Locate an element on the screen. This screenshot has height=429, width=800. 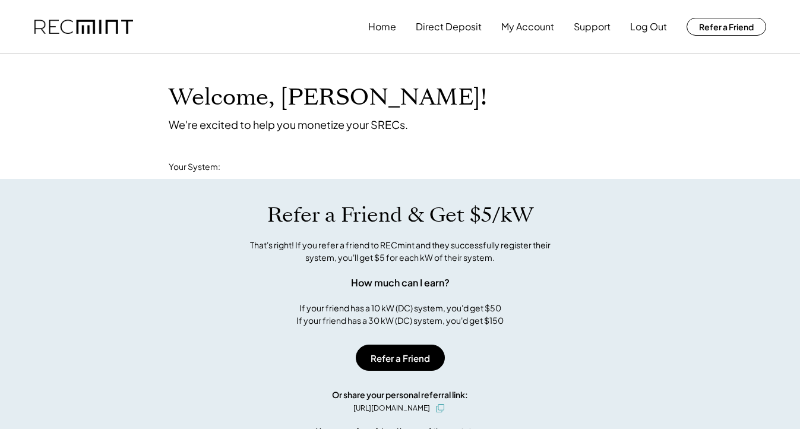
div: If your friend has a 10 kW (DC) system, you'd get $50 If your friend has a 30 kW (DC) system, you... is located at coordinates (400, 314).